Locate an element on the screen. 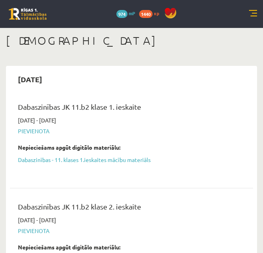  div: Dabaszinības JK 11.b2 klase 2. ieskaite is located at coordinates (126, 208).